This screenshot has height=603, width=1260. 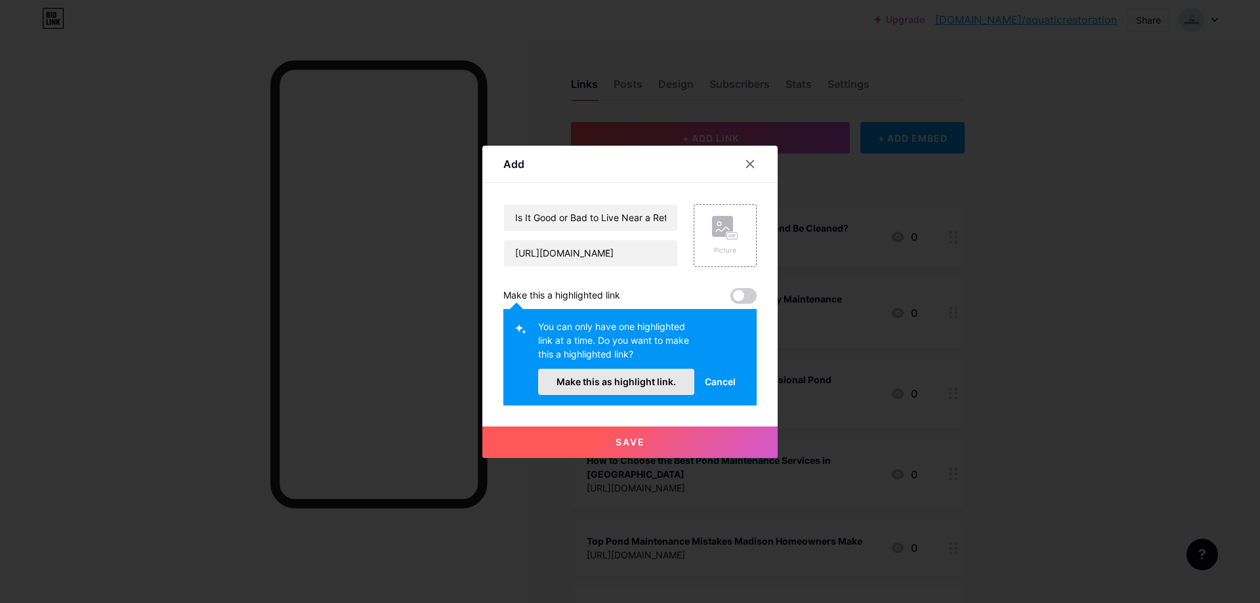 I want to click on span: Make this as highlight link., so click(x=616, y=381).